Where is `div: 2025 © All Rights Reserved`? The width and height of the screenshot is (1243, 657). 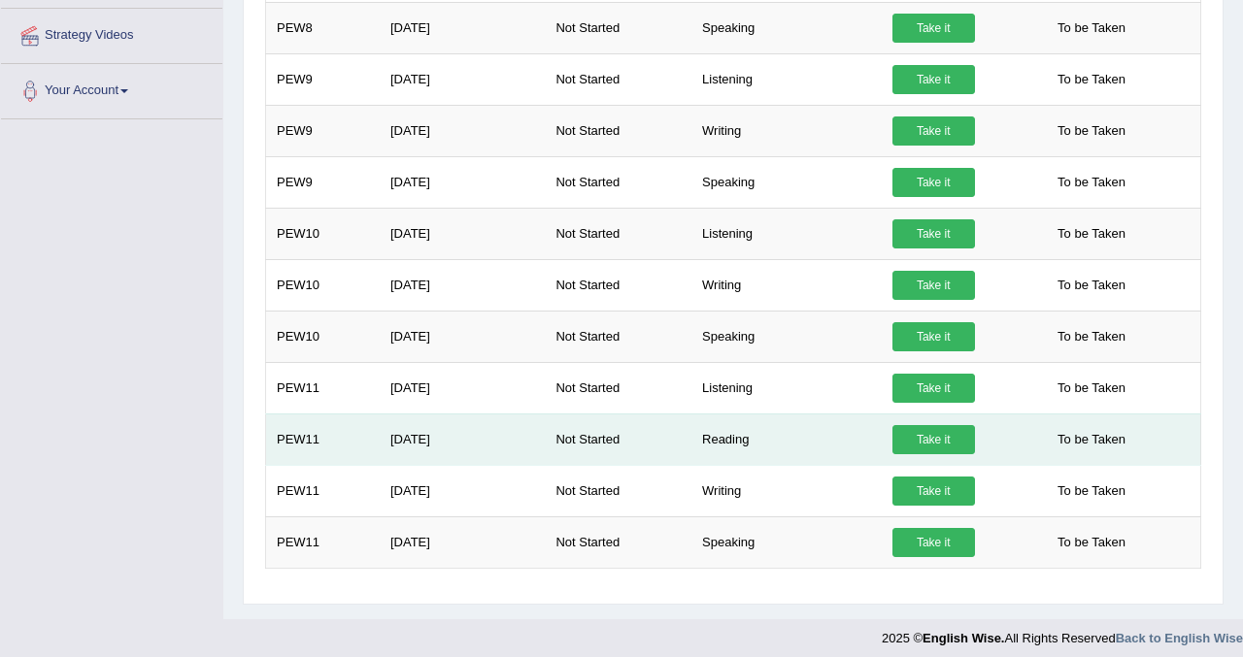 div: 2025 © All Rights Reserved is located at coordinates (1062, 633).